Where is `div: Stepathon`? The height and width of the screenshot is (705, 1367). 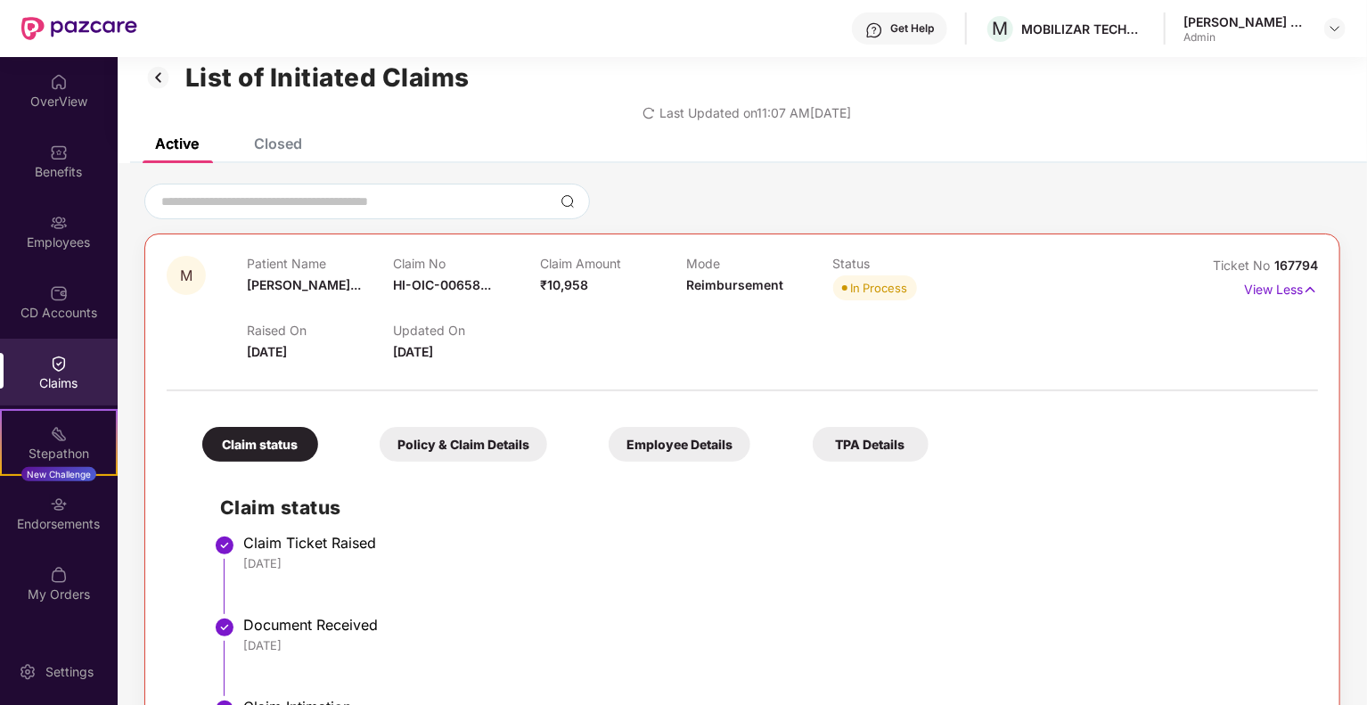
div: Stepathon is located at coordinates (59, 454).